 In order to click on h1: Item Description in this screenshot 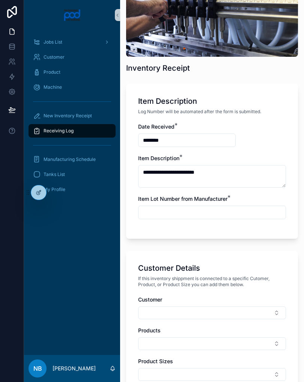, I will do `click(168, 101)`.